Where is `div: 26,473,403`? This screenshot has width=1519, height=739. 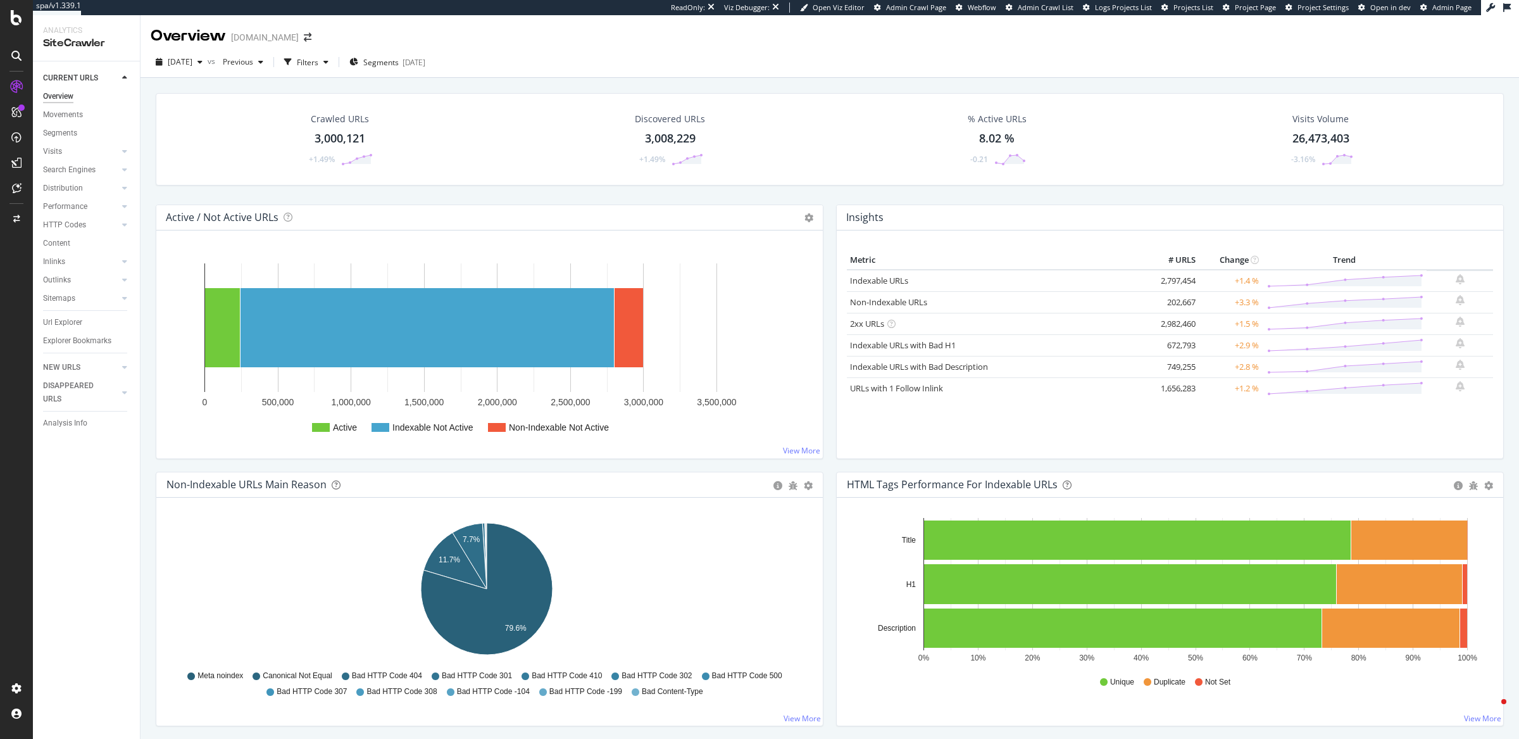
div: 26,473,403 is located at coordinates (1321, 139).